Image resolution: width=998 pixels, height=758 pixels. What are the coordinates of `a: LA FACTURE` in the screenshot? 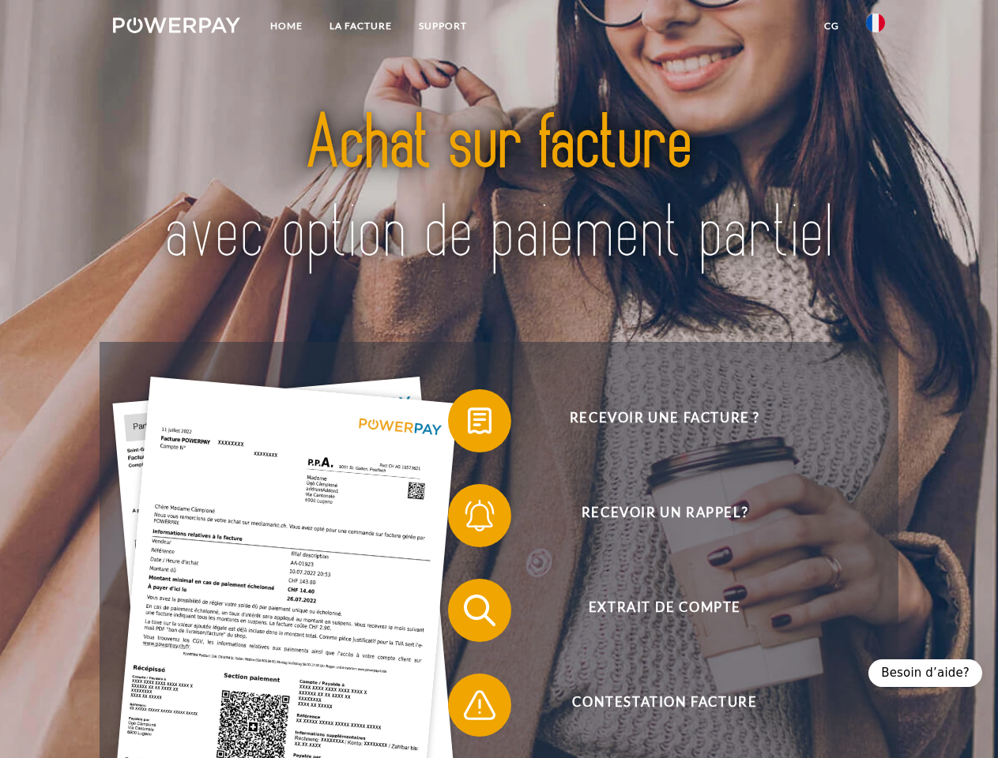 It's located at (360, 26).